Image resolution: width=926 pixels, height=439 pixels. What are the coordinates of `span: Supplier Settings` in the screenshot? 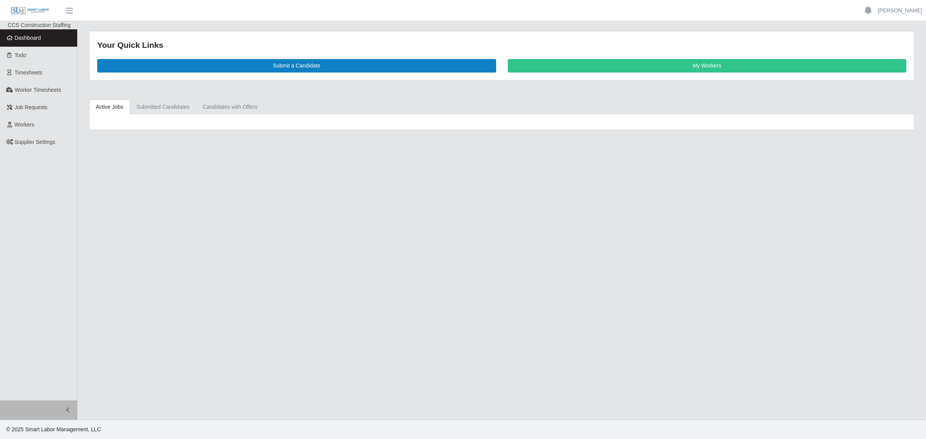 It's located at (35, 142).